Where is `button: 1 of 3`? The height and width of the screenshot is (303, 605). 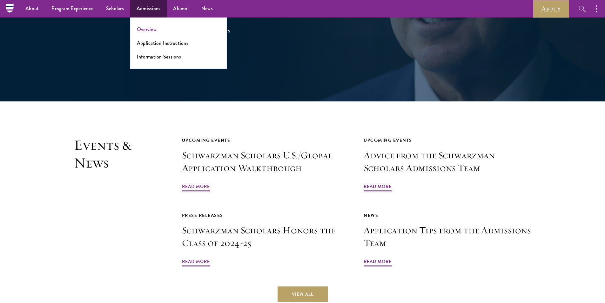
button: 1 of 3 is located at coordinates (132, 65).